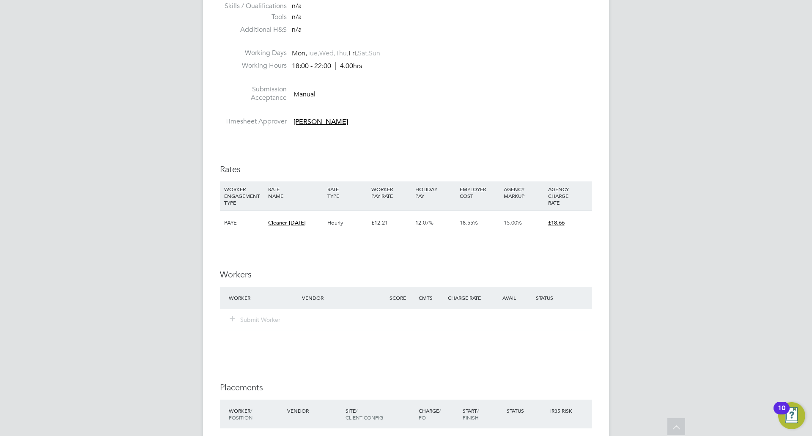  What do you see at coordinates (781, 413) in the screenshot?
I see `div: 10` at bounding box center [781, 413].